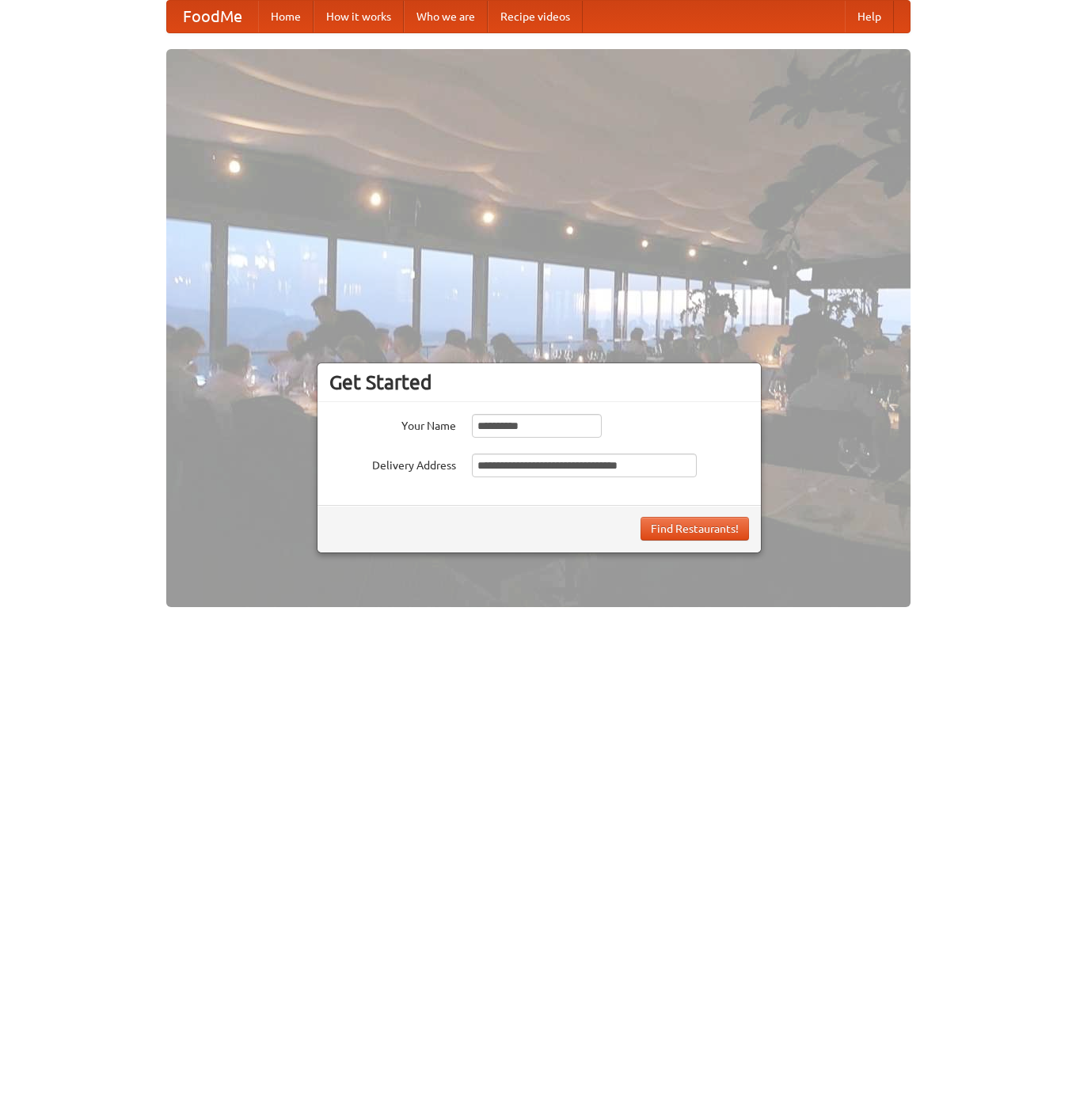  Describe the element at coordinates (539, 383) in the screenshot. I see `h3: Get Started` at that location.